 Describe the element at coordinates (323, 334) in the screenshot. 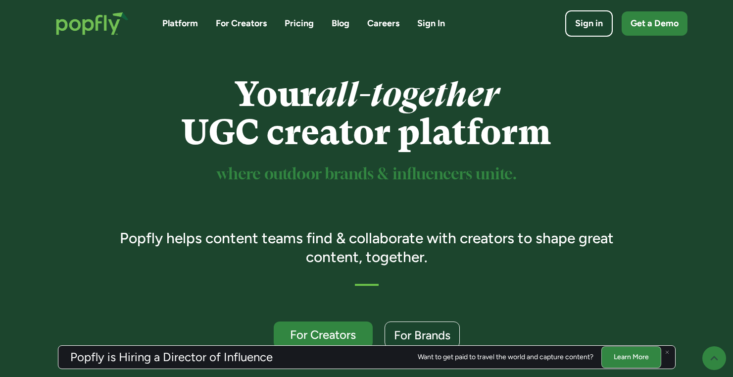

I see `div: For Creators` at that location.